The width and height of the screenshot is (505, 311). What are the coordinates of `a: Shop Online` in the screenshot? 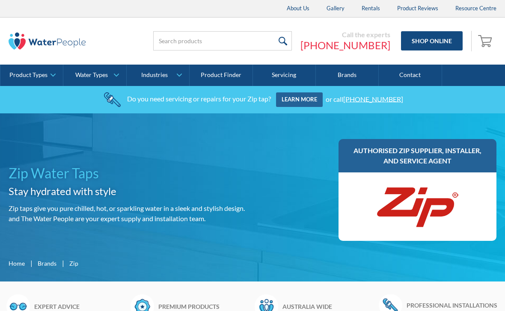 It's located at (432, 41).